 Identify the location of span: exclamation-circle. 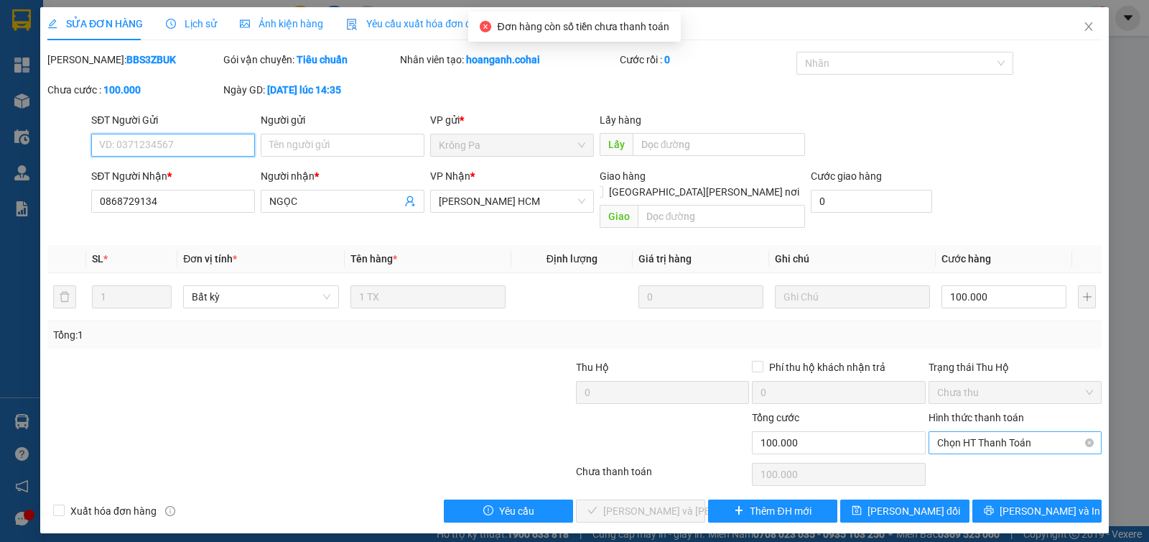
(488, 511).